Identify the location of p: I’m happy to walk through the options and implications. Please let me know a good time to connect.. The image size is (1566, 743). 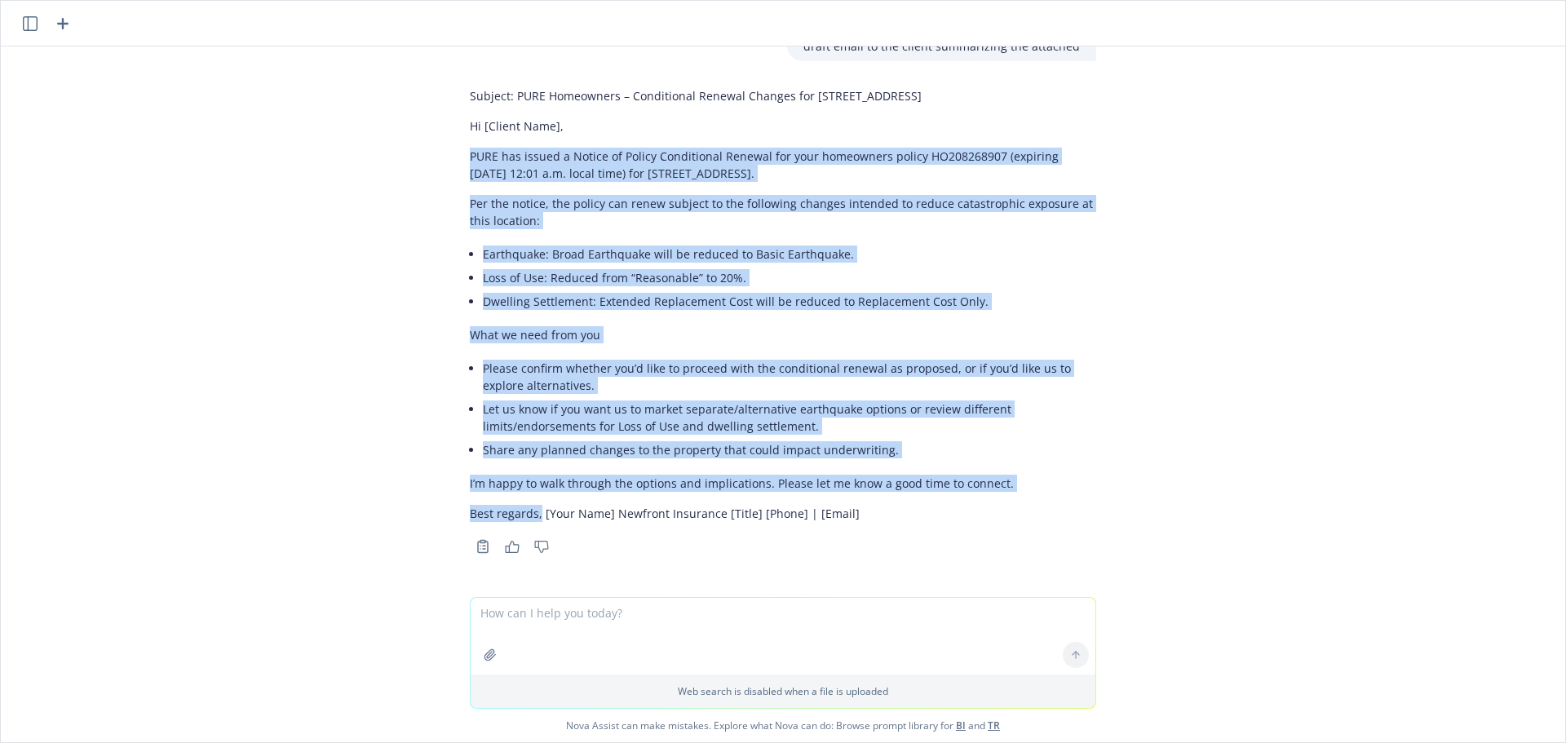
(783, 483).